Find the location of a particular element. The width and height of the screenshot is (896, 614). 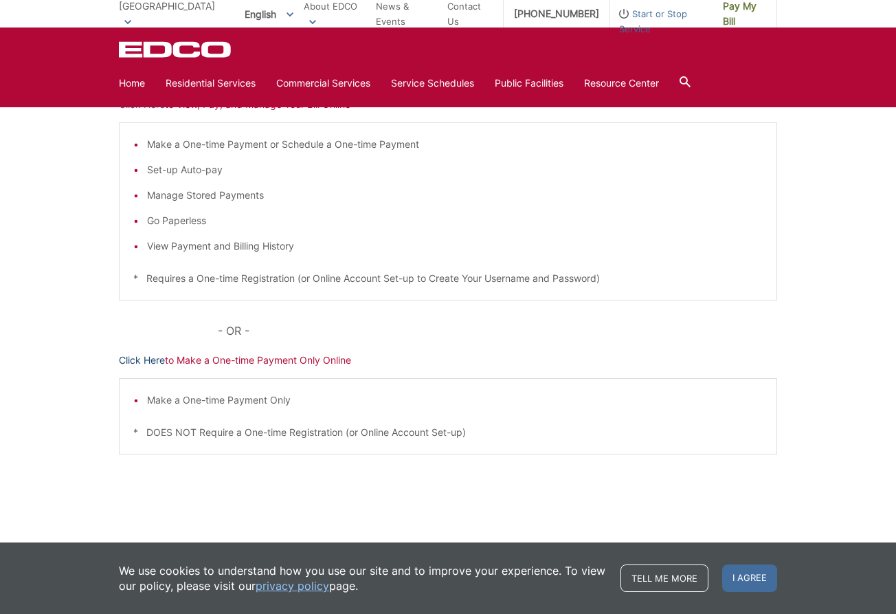

p: - OR - is located at coordinates (498, 331).